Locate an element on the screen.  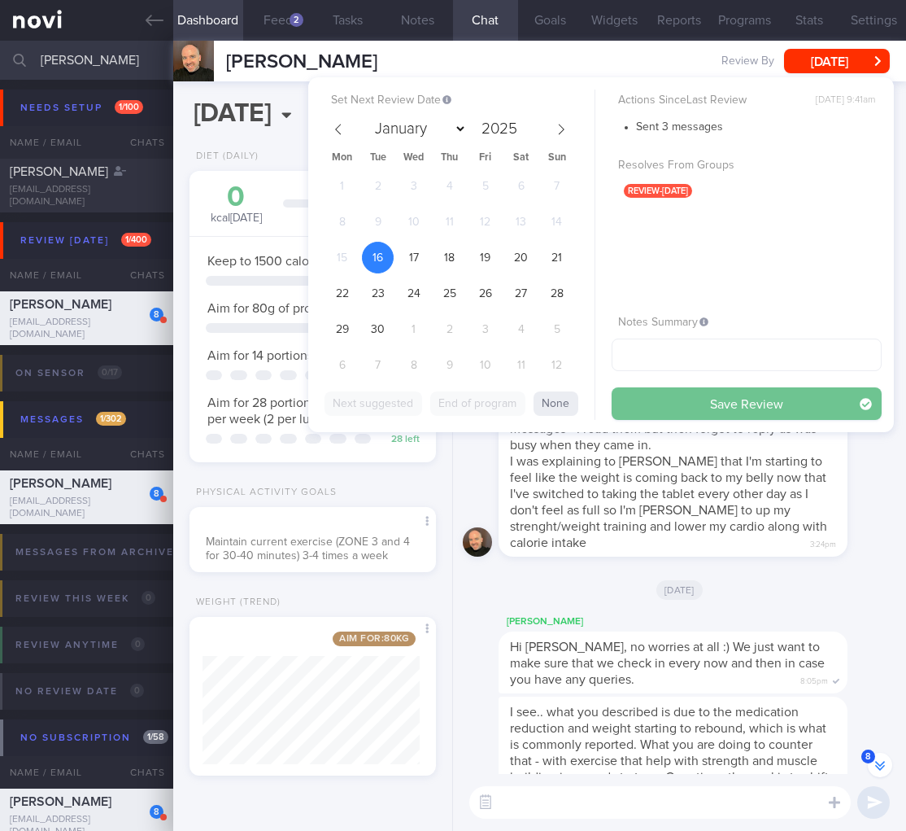
span: October 9, 2025 is located at coordinates (449, 364).